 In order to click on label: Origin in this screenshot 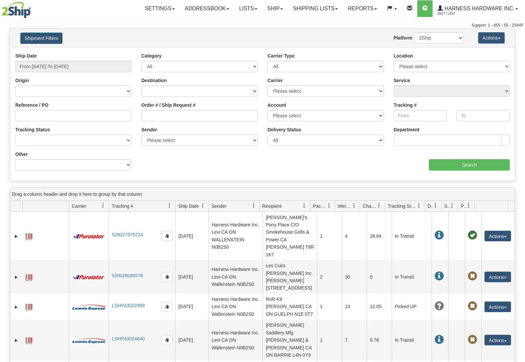, I will do `click(22, 81)`.